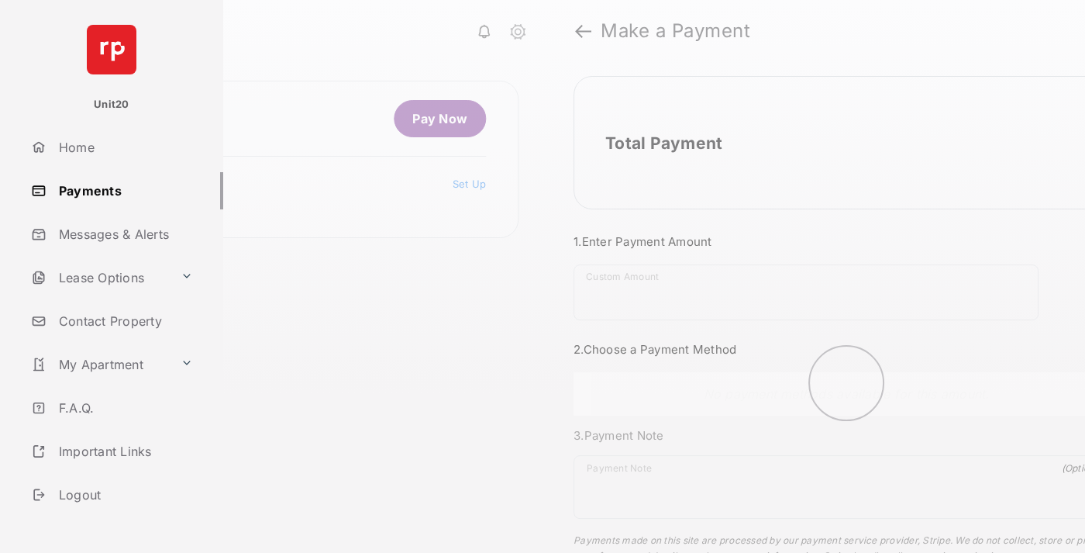 This screenshot has width=1085, height=553. Describe the element at coordinates (124, 191) in the screenshot. I see `a: Payments` at that location.